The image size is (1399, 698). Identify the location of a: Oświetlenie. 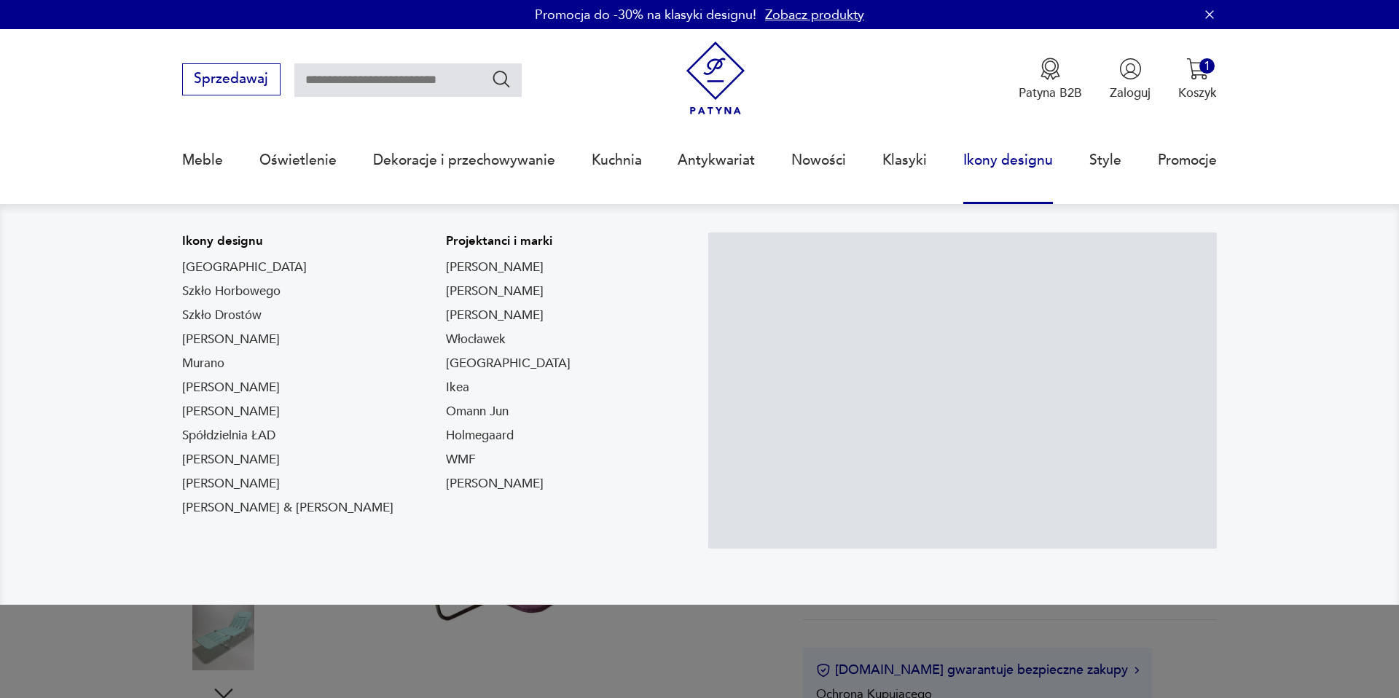
(298, 160).